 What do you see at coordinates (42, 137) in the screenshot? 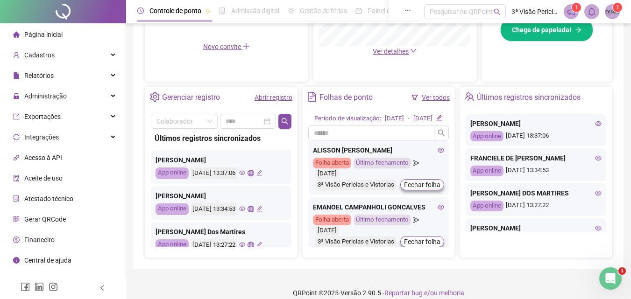
I see `span: Integrações` at bounding box center [42, 137].